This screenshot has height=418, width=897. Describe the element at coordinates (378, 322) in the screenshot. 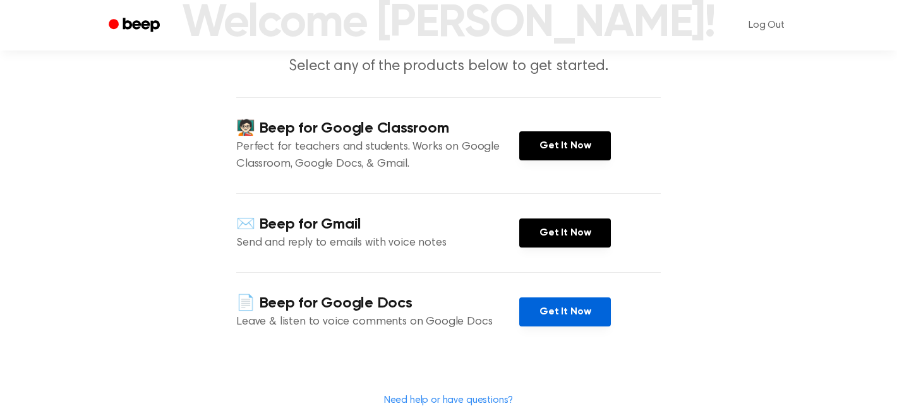

I see `p: Leave & listen to voice comments on Google Docs` at that location.